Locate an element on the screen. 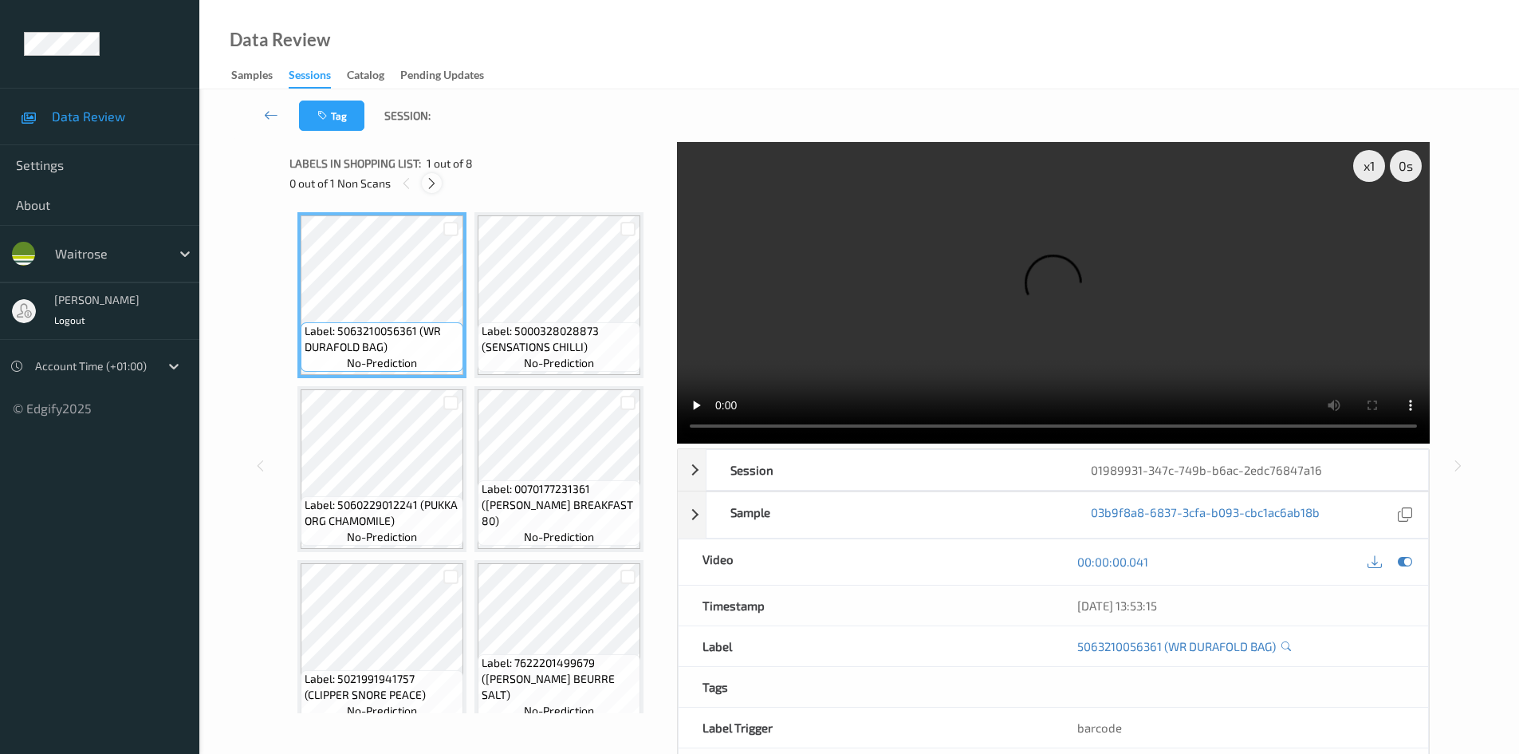 This screenshot has width=1519, height=754. div: Catalog is located at coordinates (365, 77).